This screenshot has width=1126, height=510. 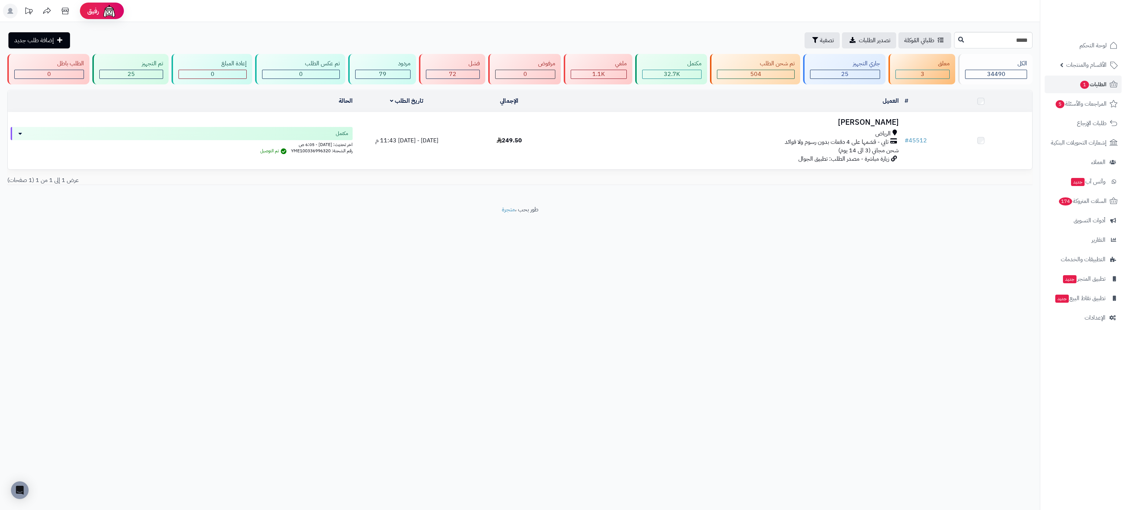 What do you see at coordinates (1093, 45) in the screenshot?
I see `span: لوحة التحكم` at bounding box center [1093, 45].